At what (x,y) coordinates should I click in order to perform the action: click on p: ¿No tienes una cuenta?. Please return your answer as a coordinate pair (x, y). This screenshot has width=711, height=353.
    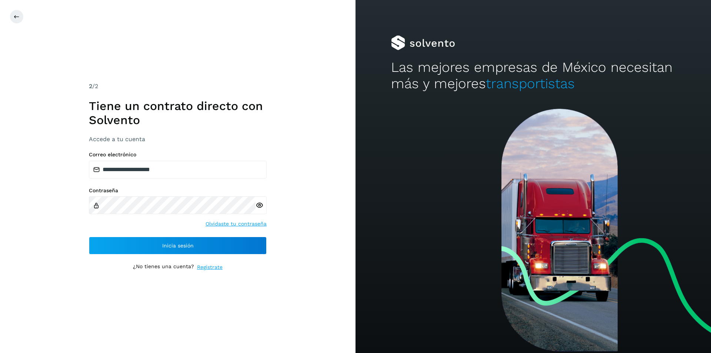
    Looking at the image, I should click on (163, 267).